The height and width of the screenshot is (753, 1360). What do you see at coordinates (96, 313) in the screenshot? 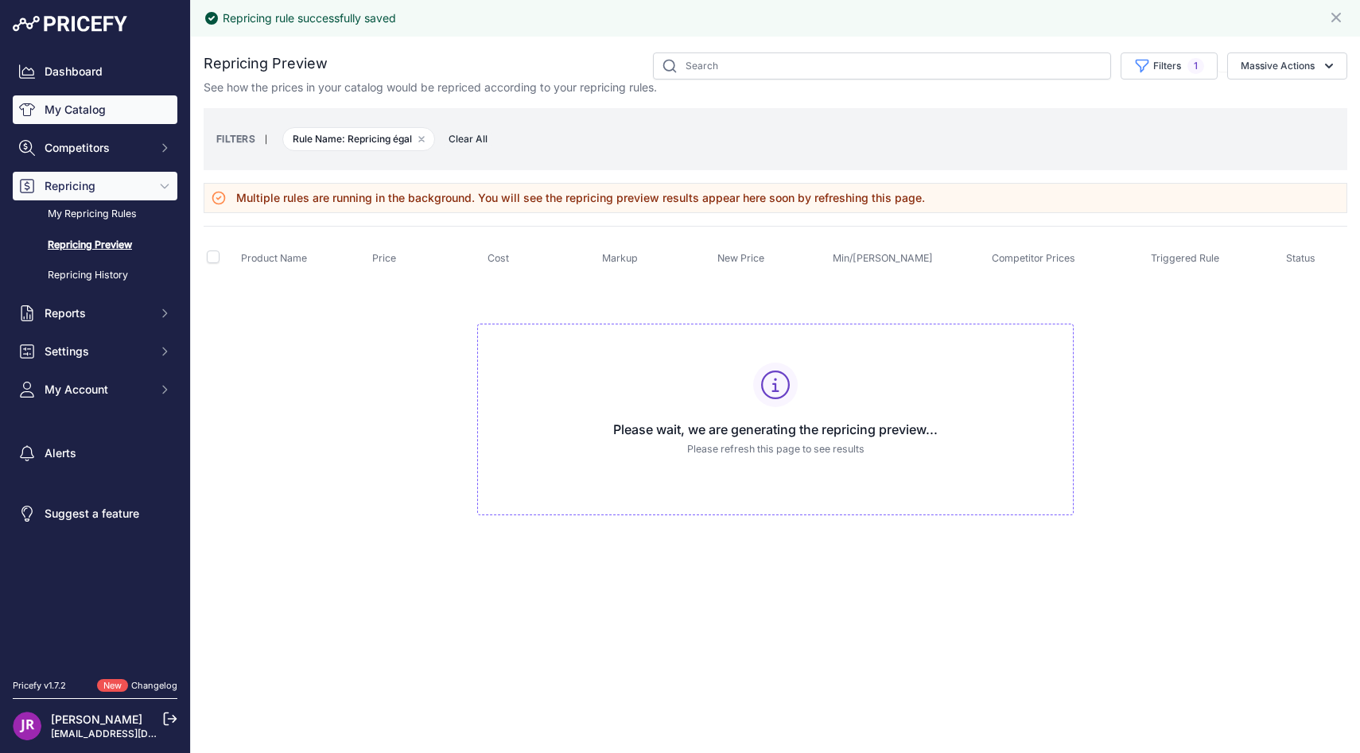
I see `span: Reports` at bounding box center [96, 313].